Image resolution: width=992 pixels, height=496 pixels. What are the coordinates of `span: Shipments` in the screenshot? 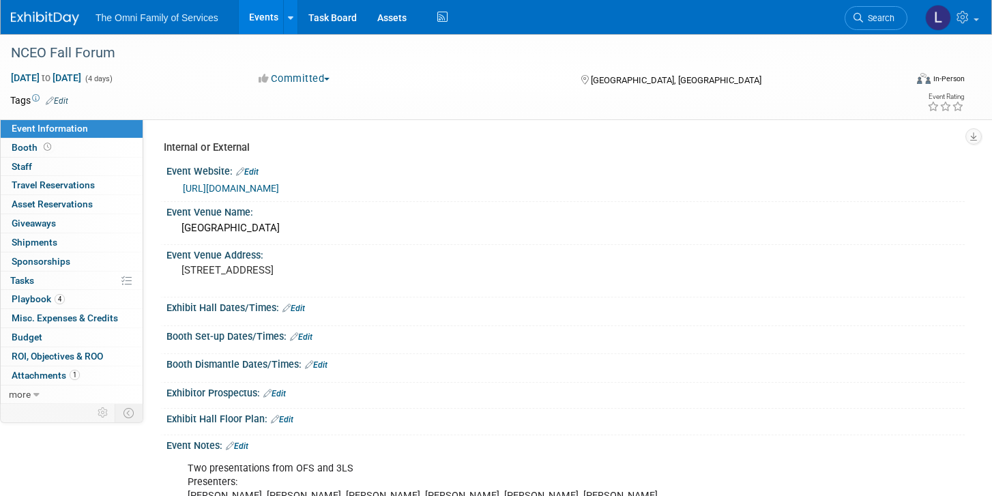 It's located at (34, 242).